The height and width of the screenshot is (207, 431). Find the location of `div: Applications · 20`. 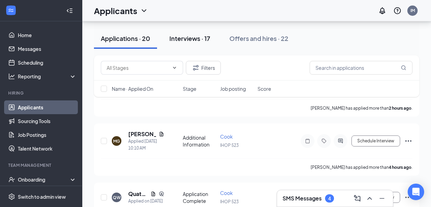

div: Applications · 20 is located at coordinates (126, 38).